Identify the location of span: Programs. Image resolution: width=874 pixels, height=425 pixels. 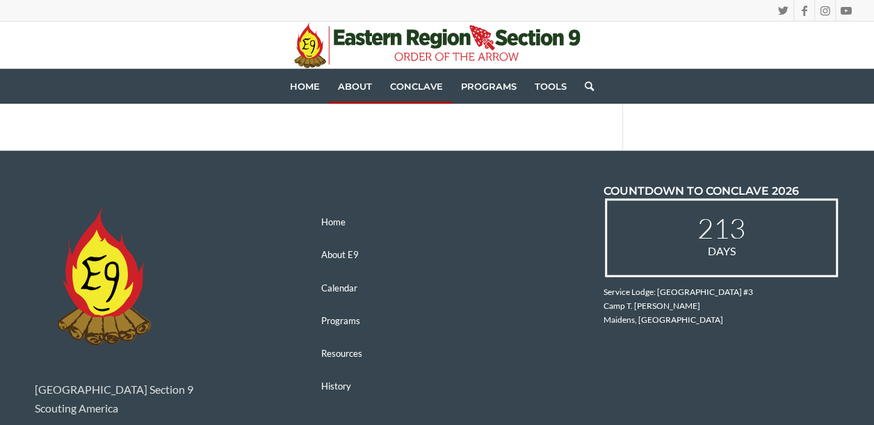
(489, 86).